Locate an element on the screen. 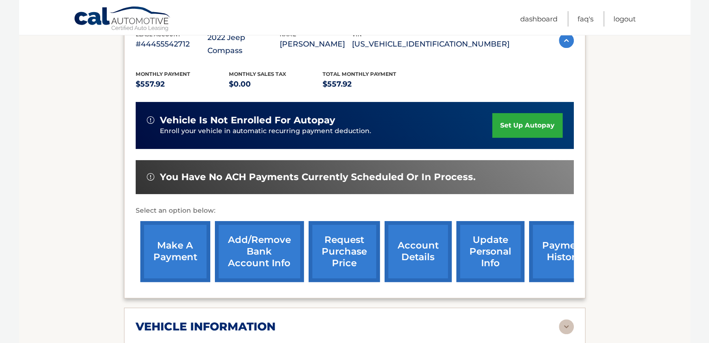 The image size is (709, 343). img: accordion-active.svg is located at coordinates (566, 41).